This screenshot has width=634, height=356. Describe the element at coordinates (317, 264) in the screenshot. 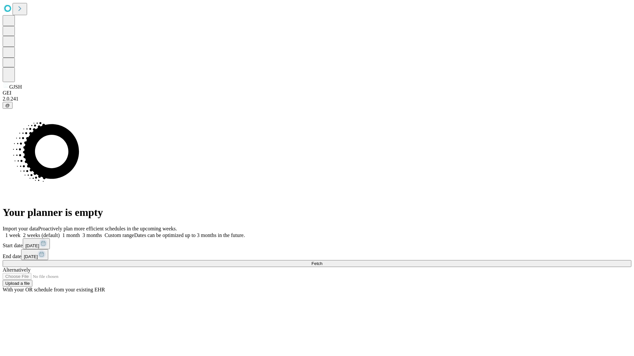

I see `button: Fetch` at that location.